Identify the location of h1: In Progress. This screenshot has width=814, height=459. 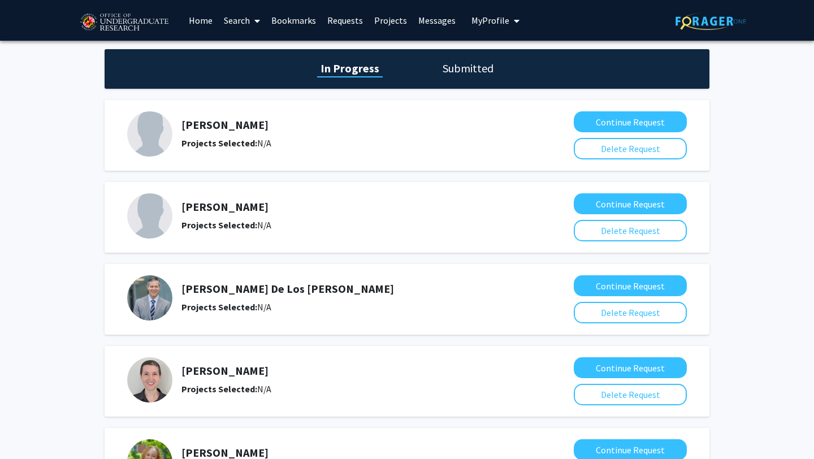
(350, 68).